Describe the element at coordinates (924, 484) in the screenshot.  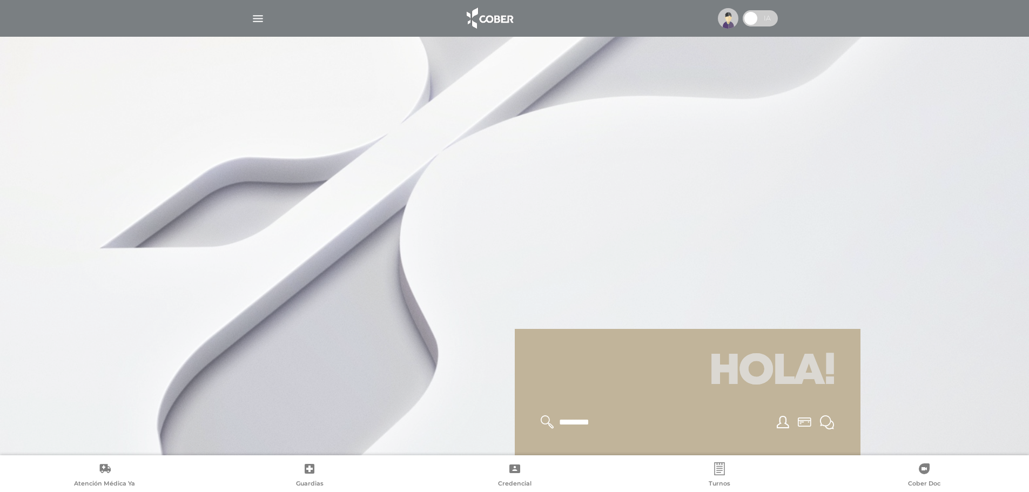
I see `span: Cober Doc` at that location.